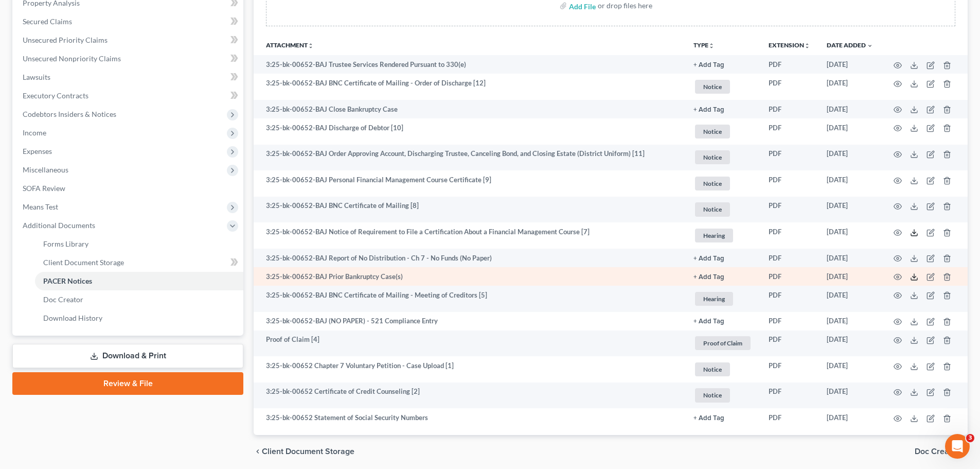  Describe the element at coordinates (469, 131) in the screenshot. I see `td: 3:25-bk-00652-BAJ Discharge of Debtor [10]` at that location.